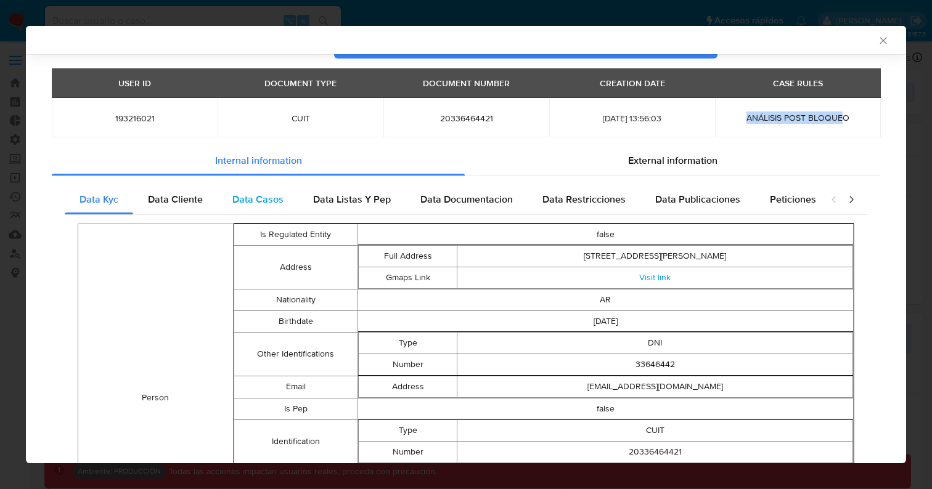 The height and width of the screenshot is (489, 932). Describe the element at coordinates (466, 199) in the screenshot. I see `span: Data Documentacion` at that location.